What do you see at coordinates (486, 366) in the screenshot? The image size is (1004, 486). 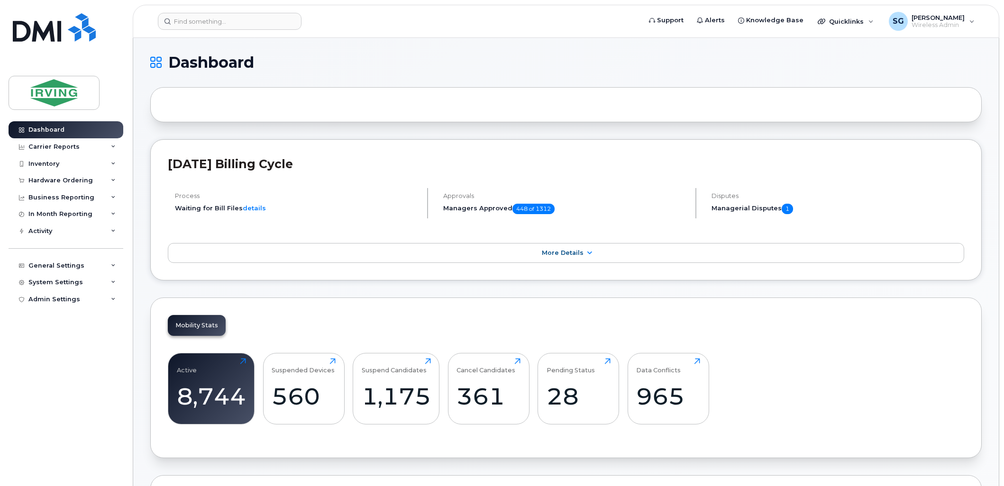 I see `div: Cancel Candidates` at bounding box center [486, 366].